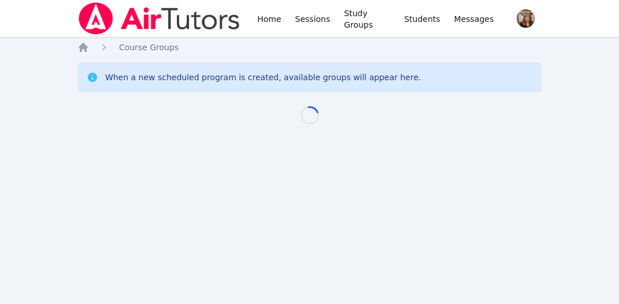 This screenshot has height=304, width=619. What do you see at coordinates (474, 19) in the screenshot?
I see `span: Messages` at bounding box center [474, 19].